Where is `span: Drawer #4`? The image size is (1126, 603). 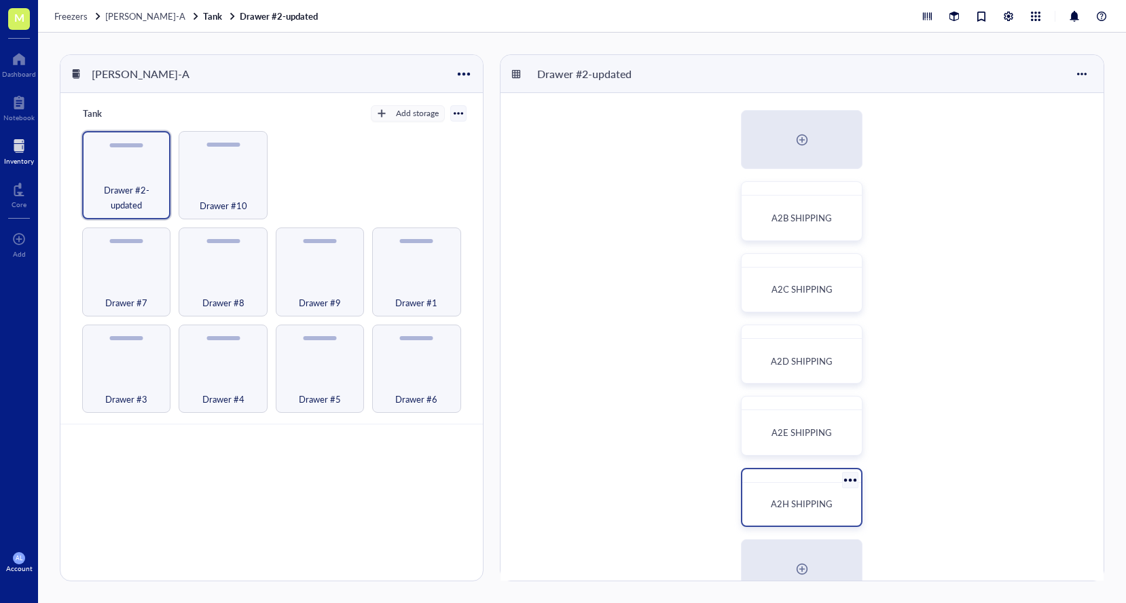
span: Drawer #4 is located at coordinates (223, 399).